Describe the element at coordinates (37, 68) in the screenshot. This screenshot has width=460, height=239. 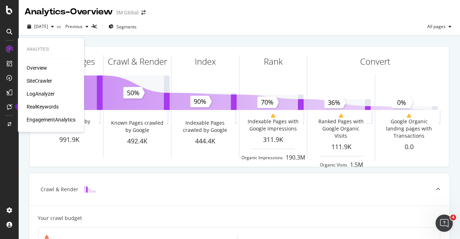
I see `a: Overview` at that location.